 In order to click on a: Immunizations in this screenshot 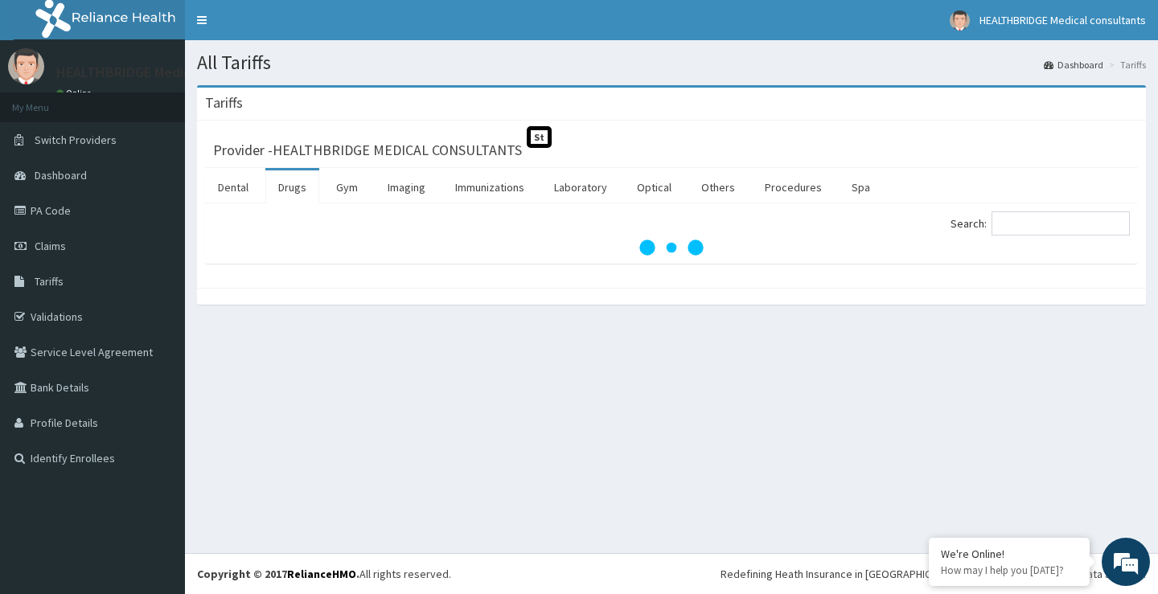, I will do `click(490, 187)`.